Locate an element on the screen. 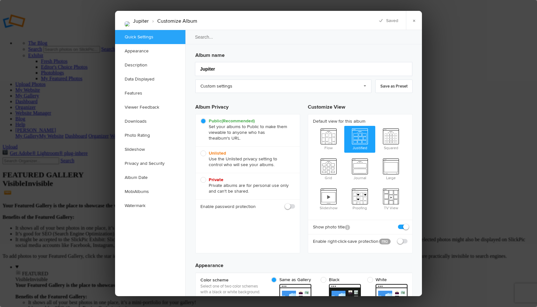 Image resolution: width=537 pixels, height=307 pixels. a: Custom settings is located at coordinates (283, 86).